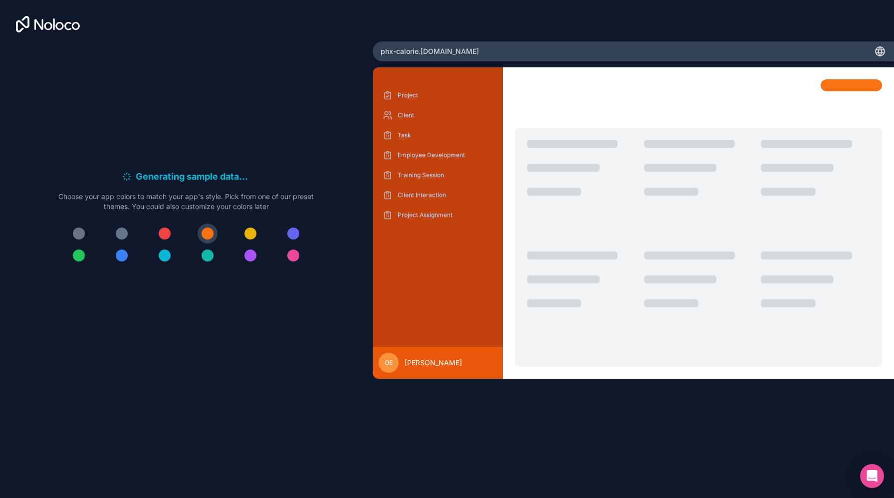  I want to click on p: Employee Development, so click(445, 155).